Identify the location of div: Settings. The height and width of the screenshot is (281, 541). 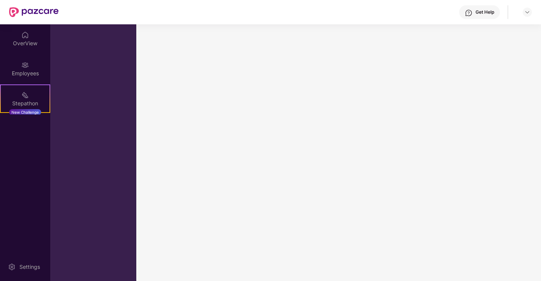
(30, 267).